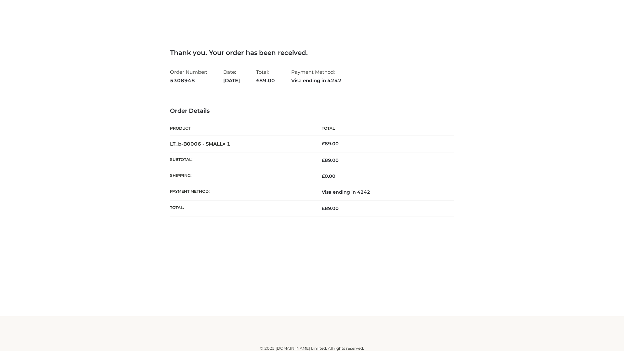  What do you see at coordinates (330, 144) in the screenshot?
I see `bdi: 89.00` at bounding box center [330, 144].